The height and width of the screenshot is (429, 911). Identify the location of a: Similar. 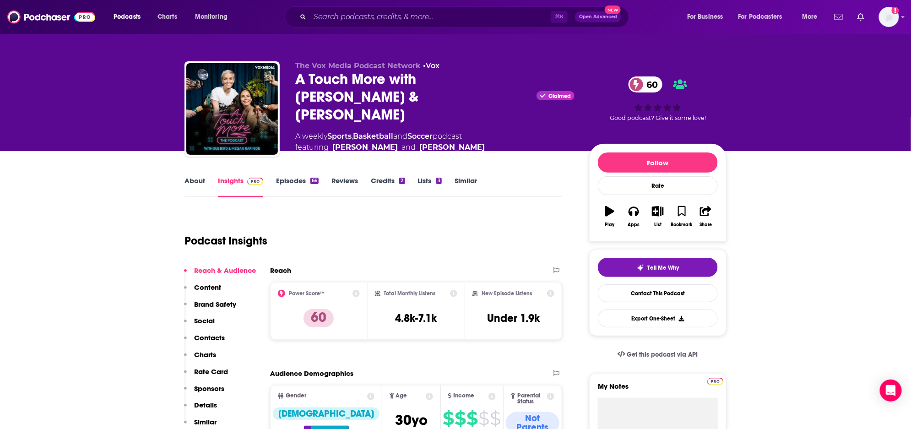
(465, 187).